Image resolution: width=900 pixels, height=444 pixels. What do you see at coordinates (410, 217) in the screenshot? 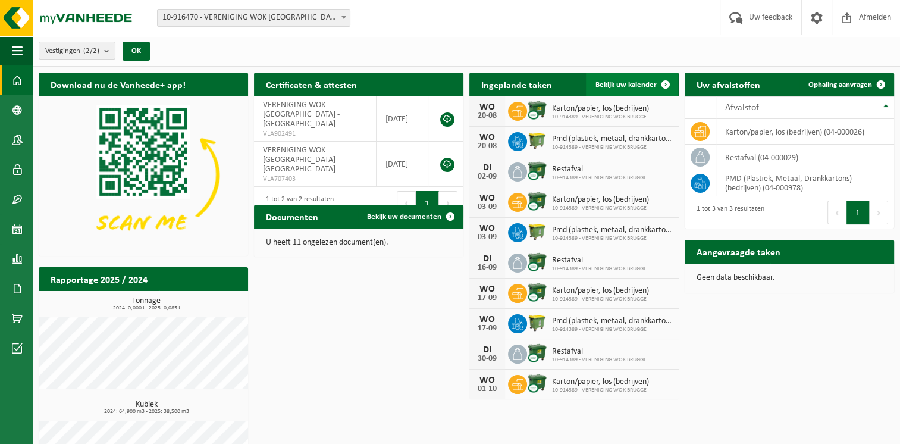
I see `a: Bekijk uw documenten` at bounding box center [410, 217].